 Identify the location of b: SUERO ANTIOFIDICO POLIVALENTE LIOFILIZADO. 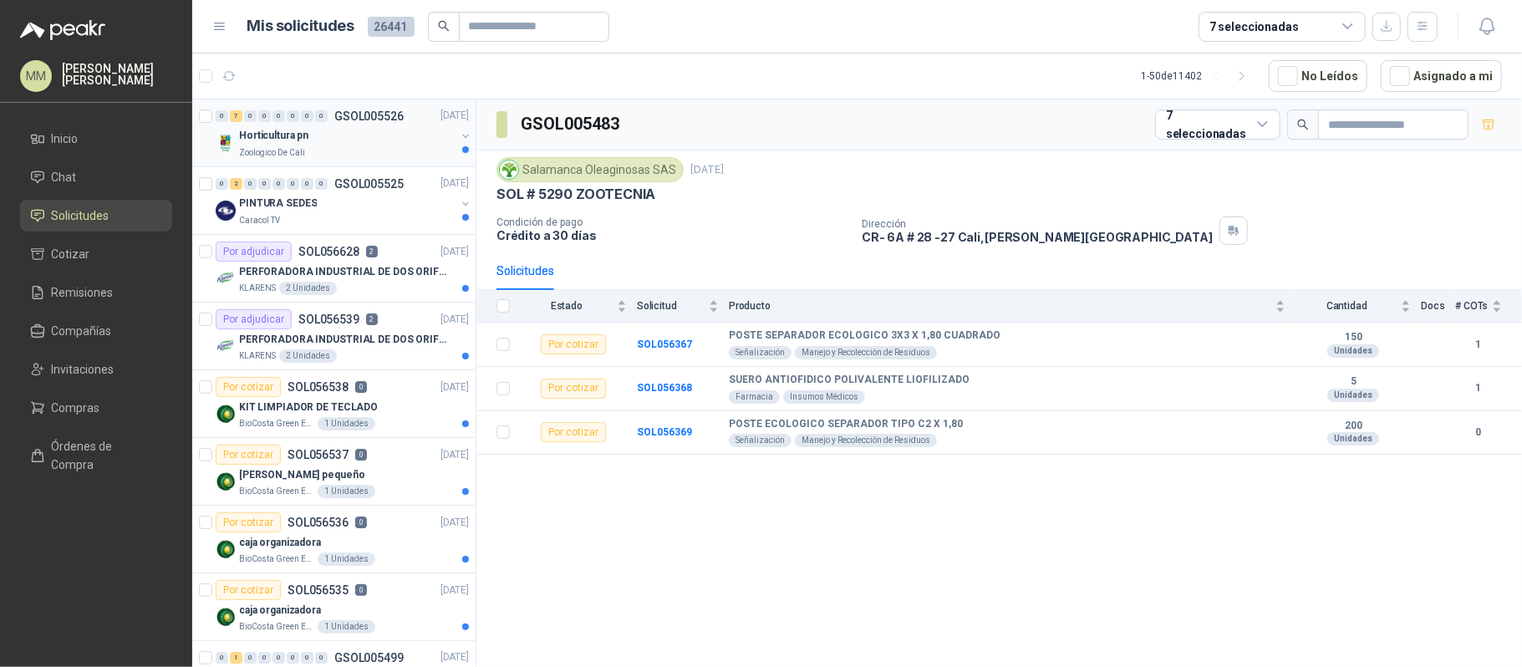
(849, 380).